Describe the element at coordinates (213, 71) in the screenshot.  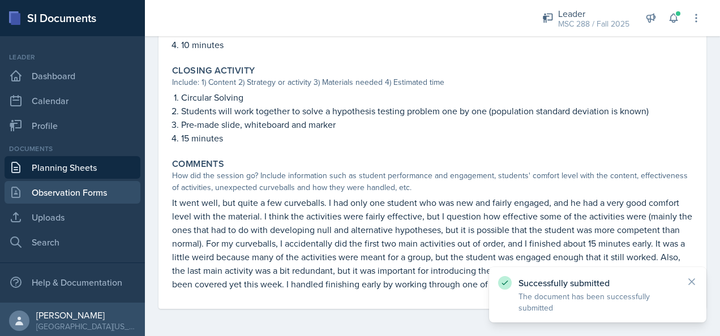
I see `label: Closing Activity` at that location.